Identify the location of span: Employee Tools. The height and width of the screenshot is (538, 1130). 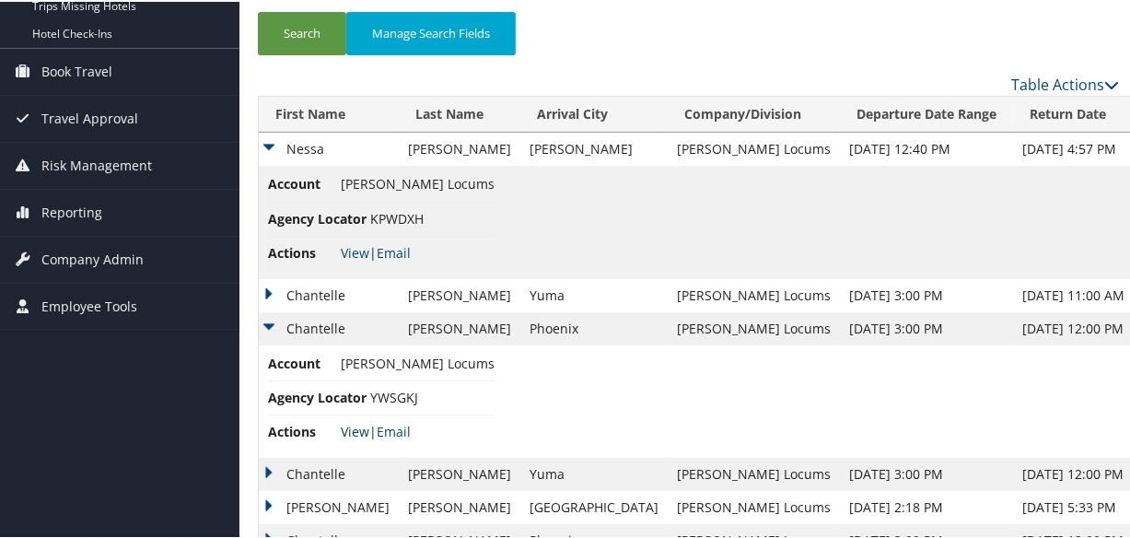
(89, 305).